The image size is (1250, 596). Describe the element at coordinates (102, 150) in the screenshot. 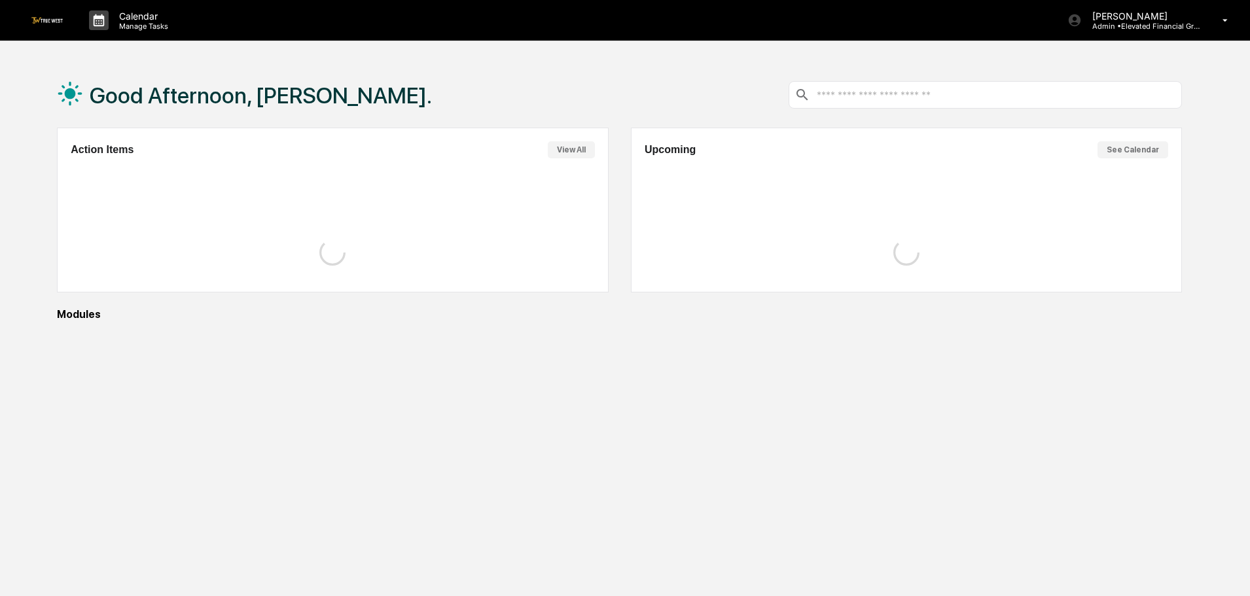

I see `h2: Action Items` at that location.